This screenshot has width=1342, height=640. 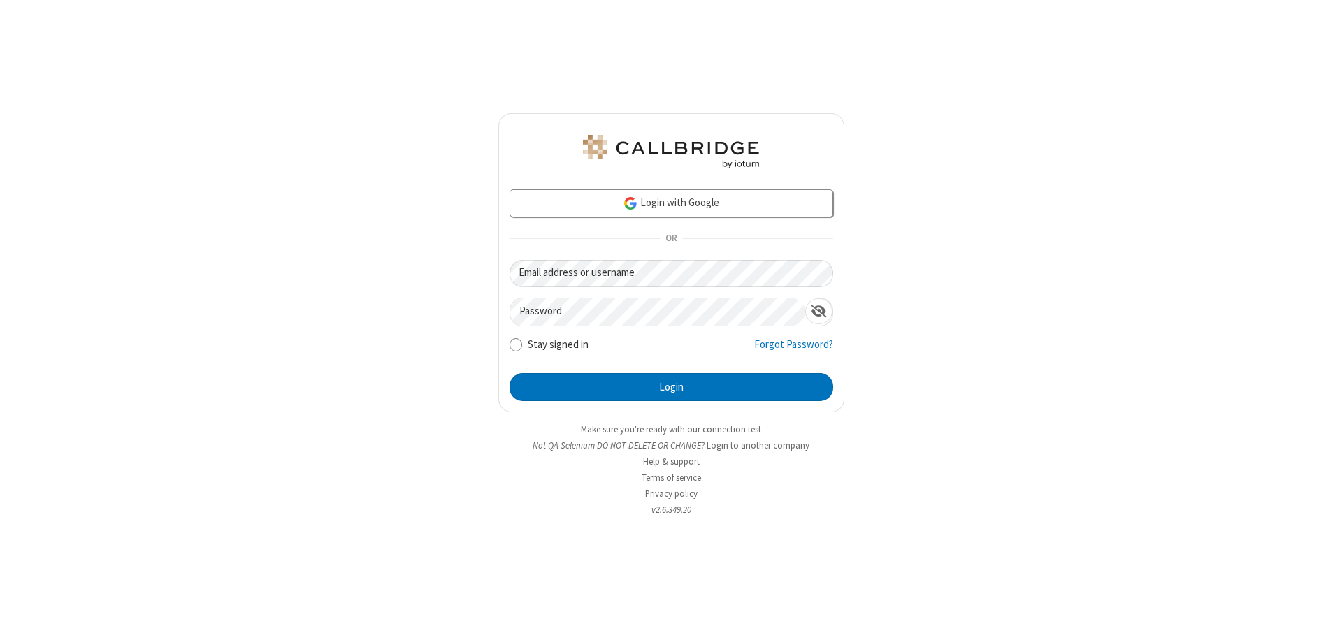 I want to click on div: Show password, so click(x=818, y=311).